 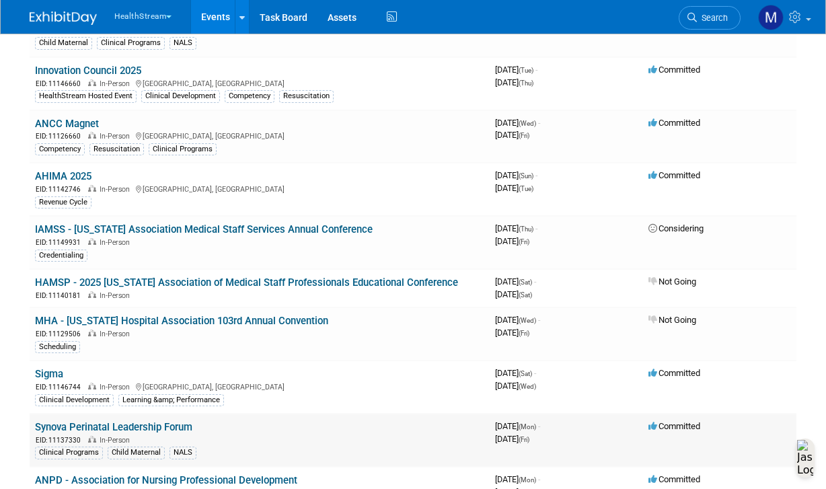 What do you see at coordinates (61, 334) in the screenshot?
I see `span: EID: 11129506` at bounding box center [61, 334].